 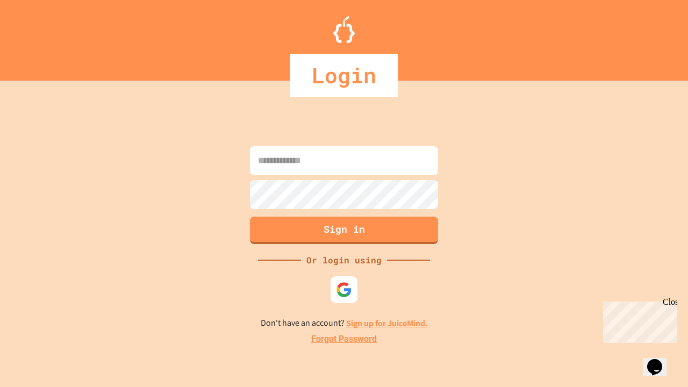 What do you see at coordinates (344, 260) in the screenshot?
I see `div: Or login using` at bounding box center [344, 260].